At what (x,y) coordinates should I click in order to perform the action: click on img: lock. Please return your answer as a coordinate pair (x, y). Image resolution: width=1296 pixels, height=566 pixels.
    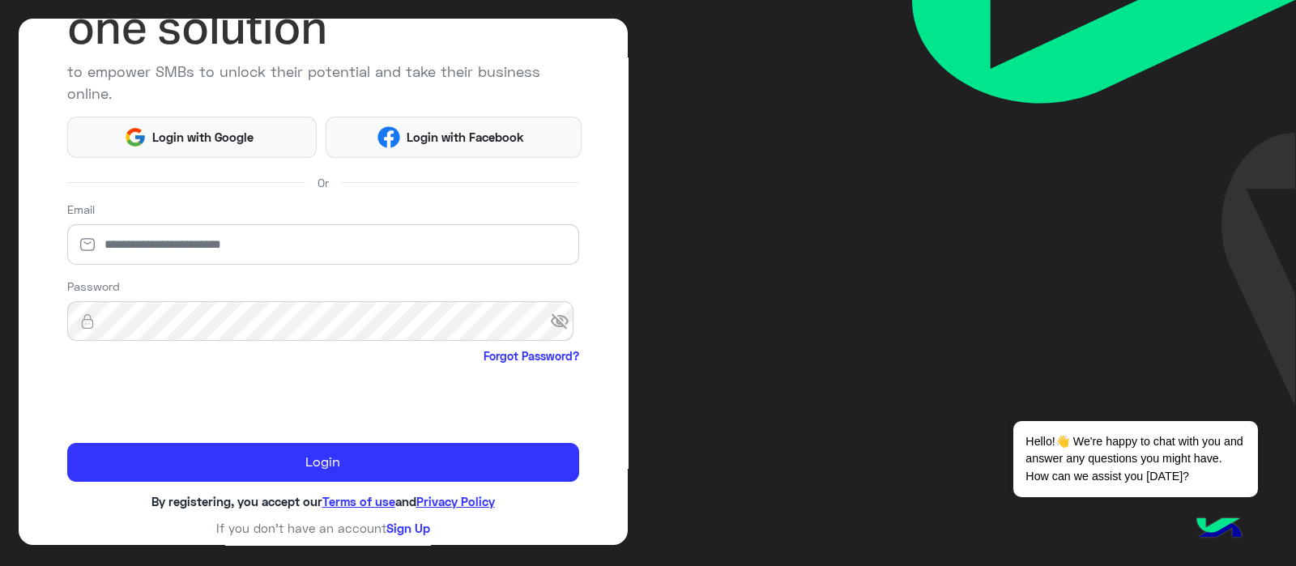
    Looking at the image, I should click on (87, 321).